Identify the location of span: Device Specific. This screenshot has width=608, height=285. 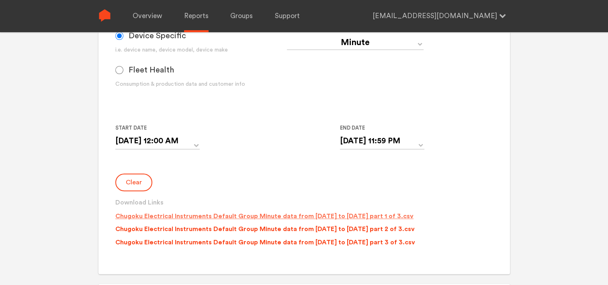
(157, 36).